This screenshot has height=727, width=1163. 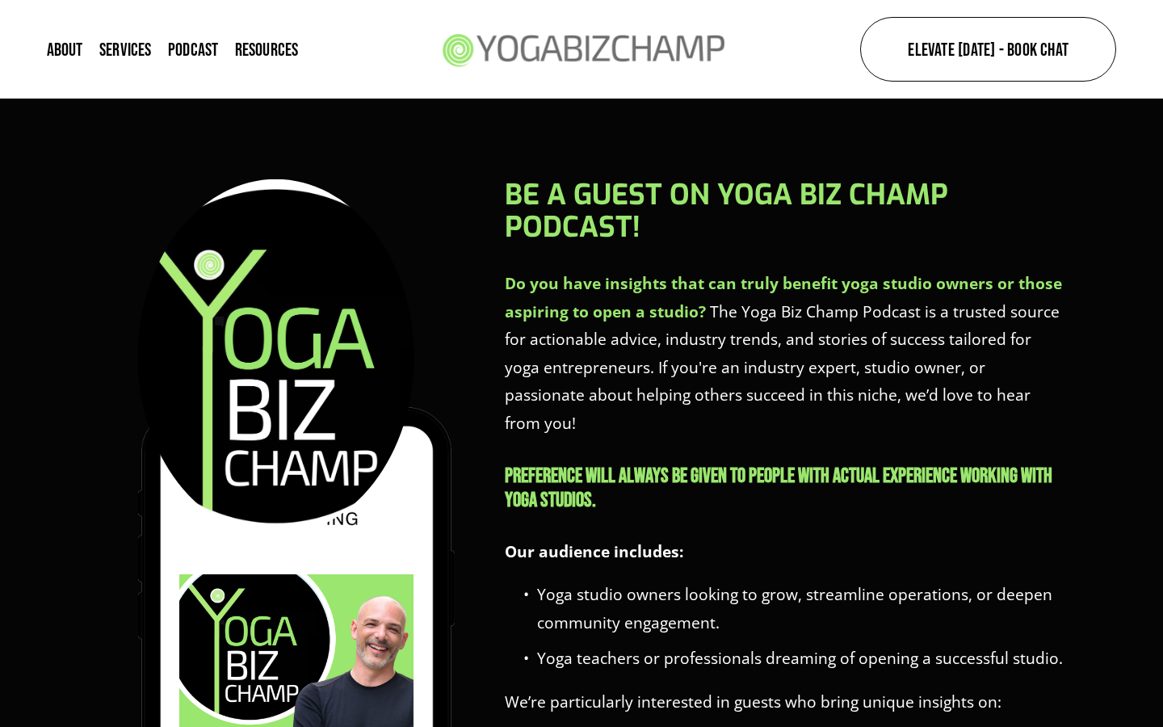 What do you see at coordinates (730, 211) in the screenshot?
I see `strong: Be a Guest on Yoga Biz Champ Podcast!` at bounding box center [730, 211].